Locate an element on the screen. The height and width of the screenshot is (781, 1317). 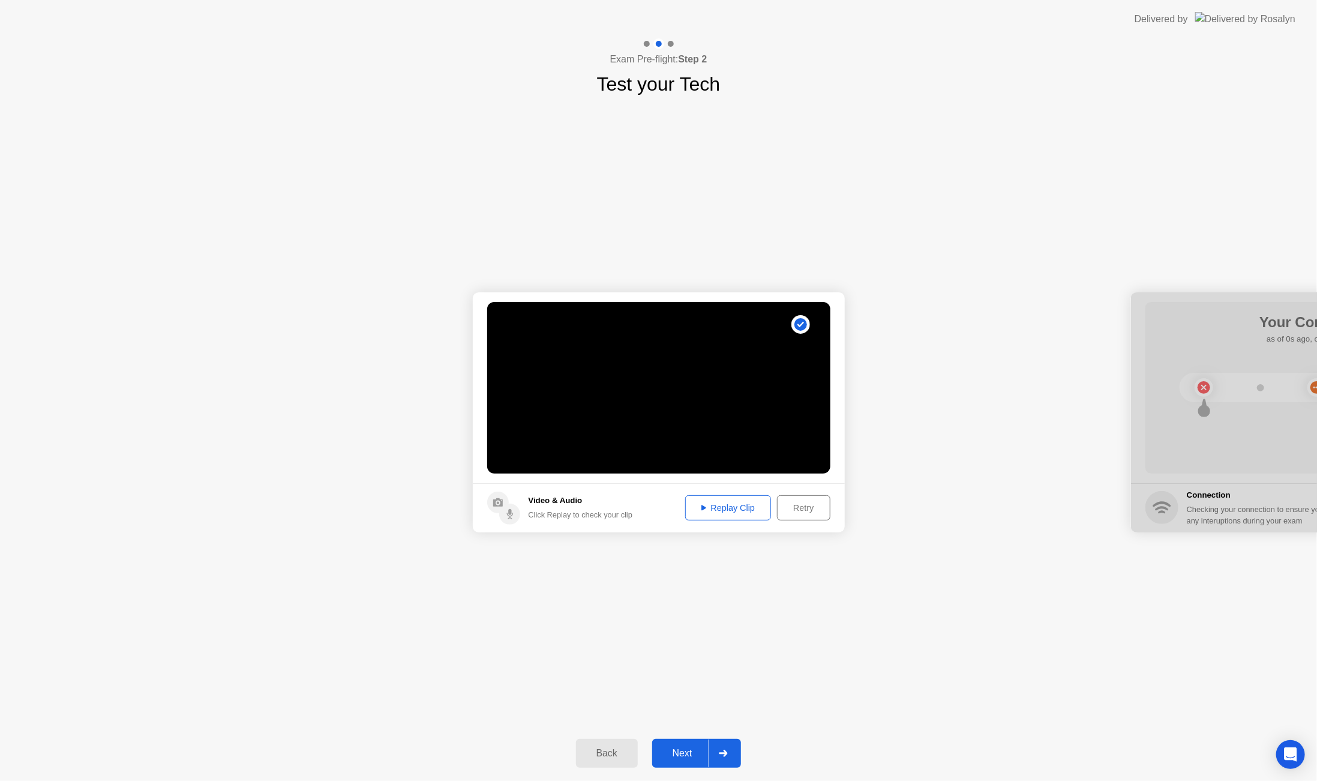
button: Retry is located at coordinates (804, 508).